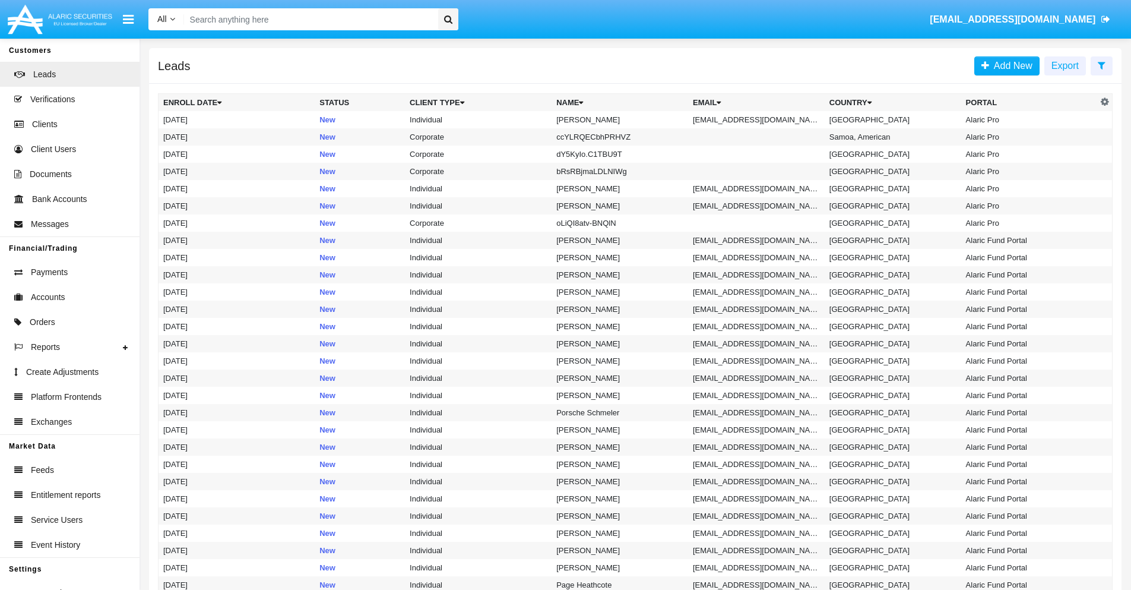  Describe the element at coordinates (162, 19) in the screenshot. I see `span: All` at that location.